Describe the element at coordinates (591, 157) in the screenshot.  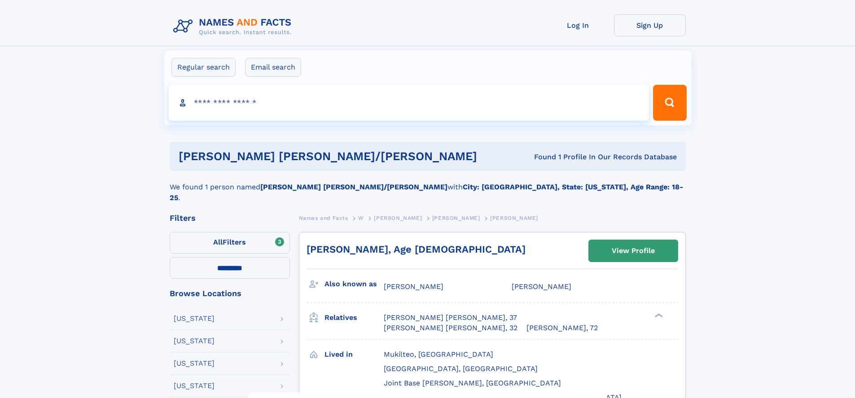
I see `div: Found 1 Profile In Our Records Database` at that location.